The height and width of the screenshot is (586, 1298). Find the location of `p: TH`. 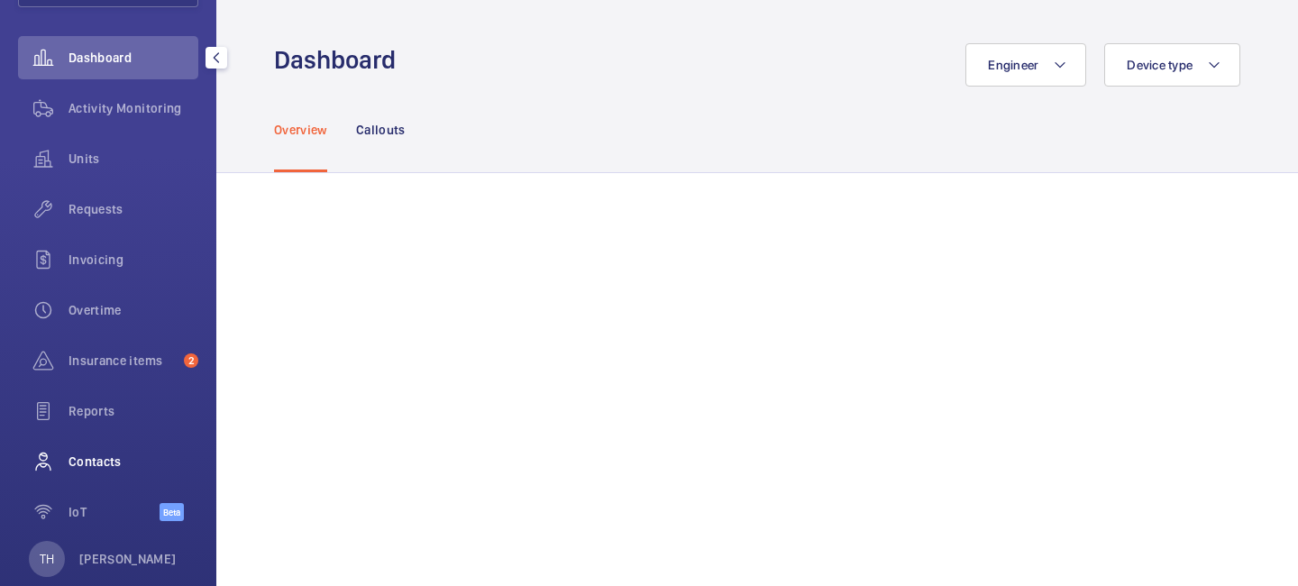

p: TH is located at coordinates (47, 559).